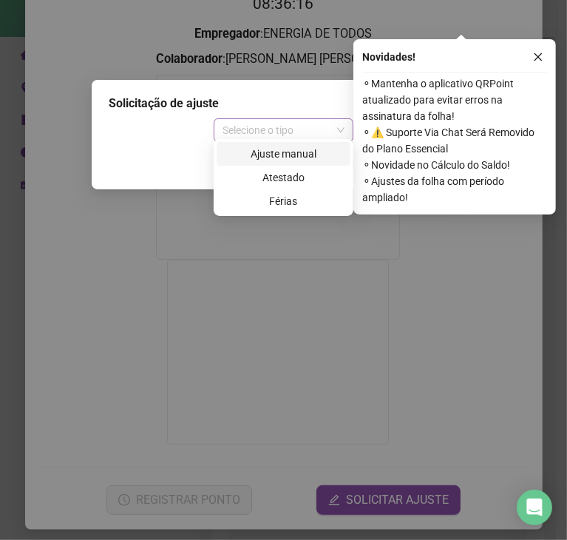 This screenshot has height=540, width=567. Describe the element at coordinates (283, 130) in the screenshot. I see `span: Selecione o tipo` at that location.